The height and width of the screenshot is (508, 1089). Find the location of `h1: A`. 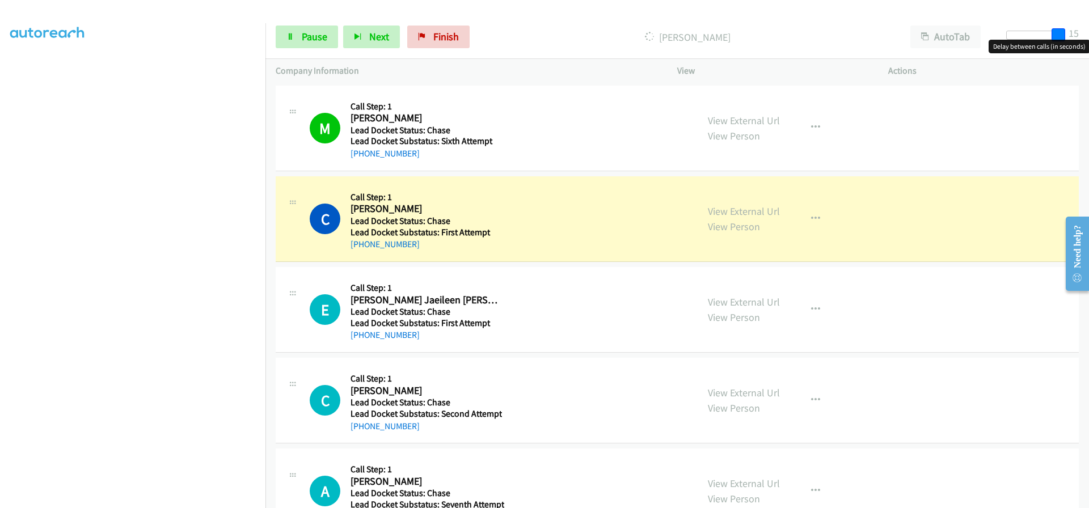

h1: A is located at coordinates (325, 491).